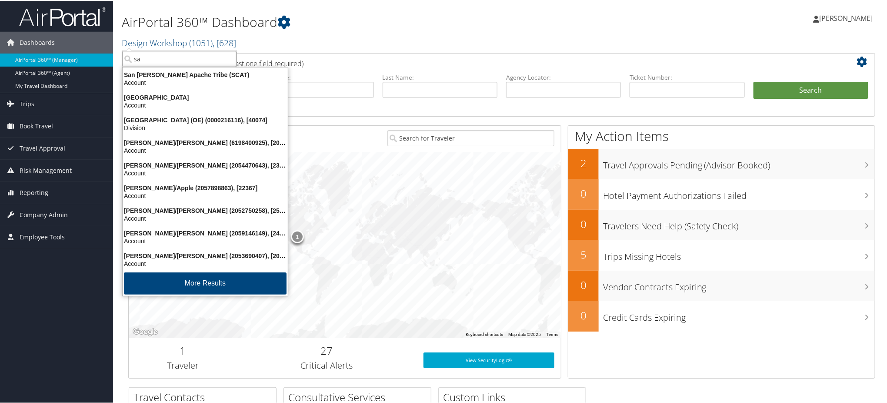 This screenshot has height=403, width=887. I want to click on a: 0Hotel Payment Authorizations Failed, so click(721, 194).